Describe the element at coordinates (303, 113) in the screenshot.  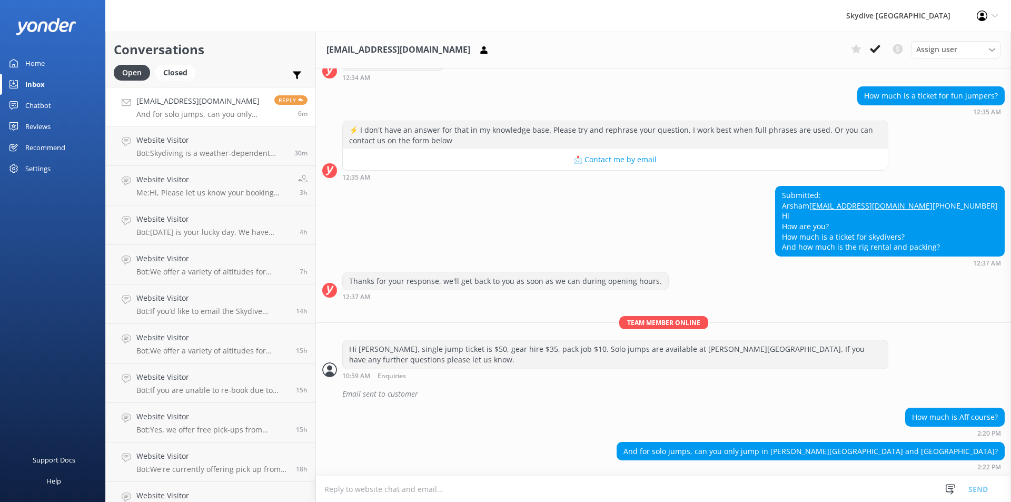
I see `span: Oct 06 2025 02:22pm (UTC +10:00) Australia/Brisbane` at that location.